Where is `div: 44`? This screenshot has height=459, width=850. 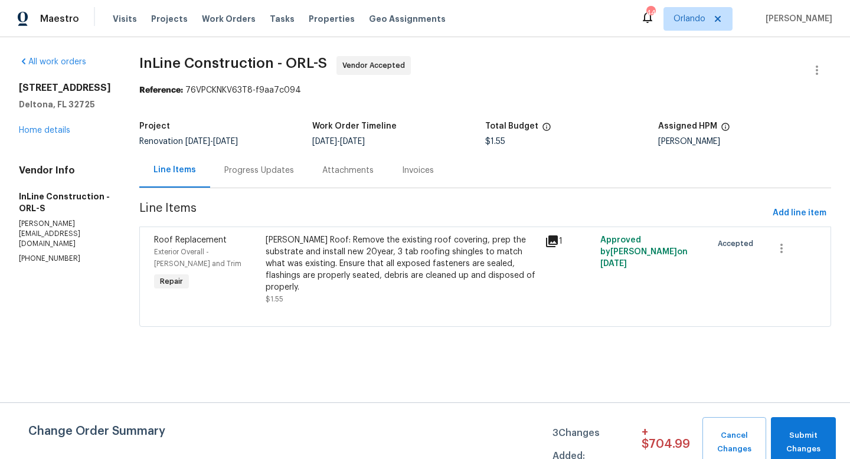 div: 44 is located at coordinates (650, 13).